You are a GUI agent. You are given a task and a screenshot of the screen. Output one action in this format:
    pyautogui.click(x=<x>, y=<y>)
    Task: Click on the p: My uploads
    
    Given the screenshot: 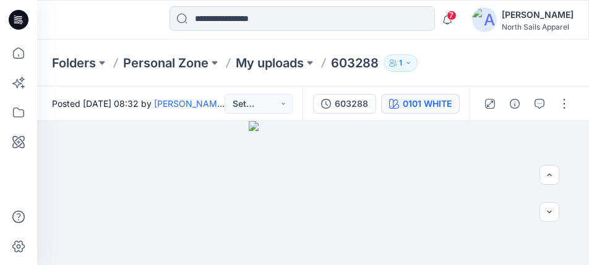 What is the action you would take?
    pyautogui.click(x=270, y=63)
    